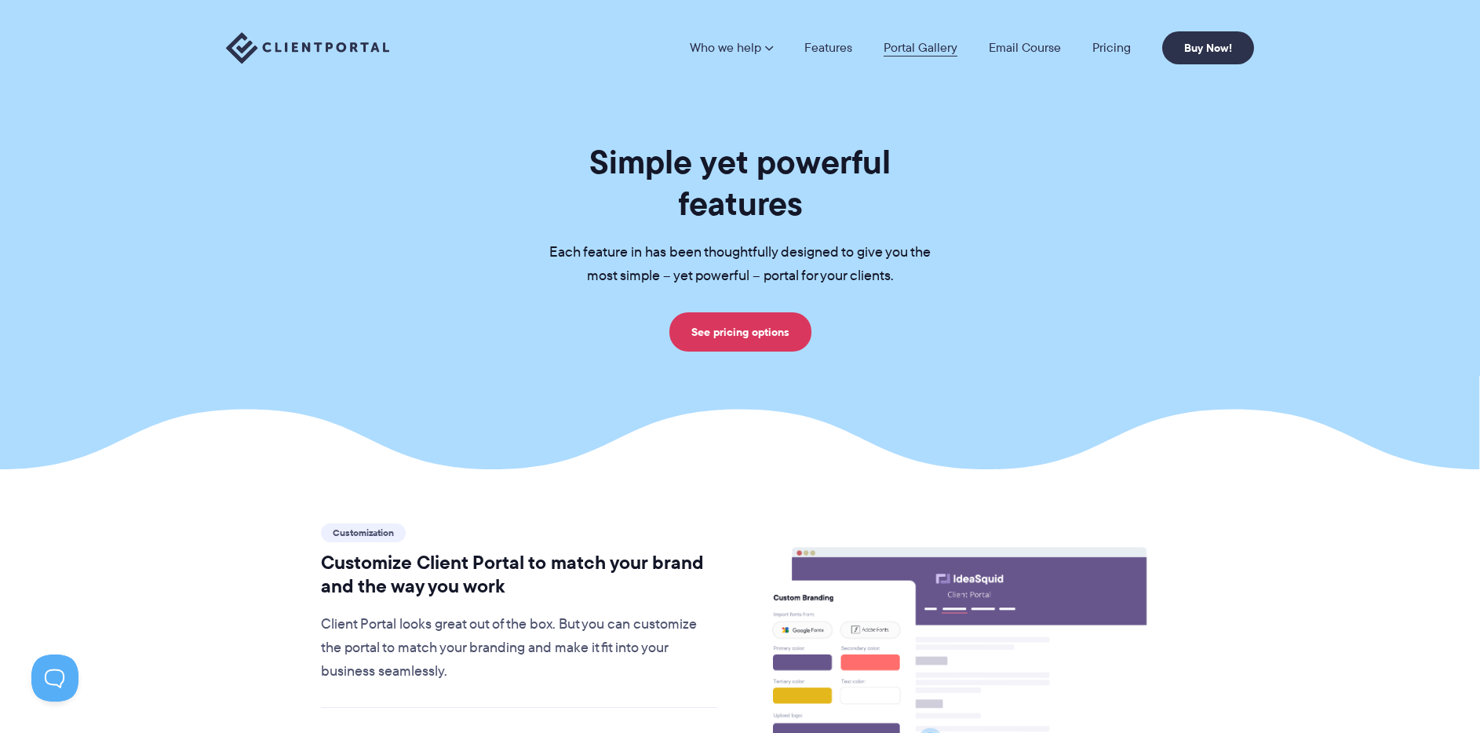 Image resolution: width=1480 pixels, height=733 pixels. What do you see at coordinates (1025, 48) in the screenshot?
I see `a: Email Course` at bounding box center [1025, 48].